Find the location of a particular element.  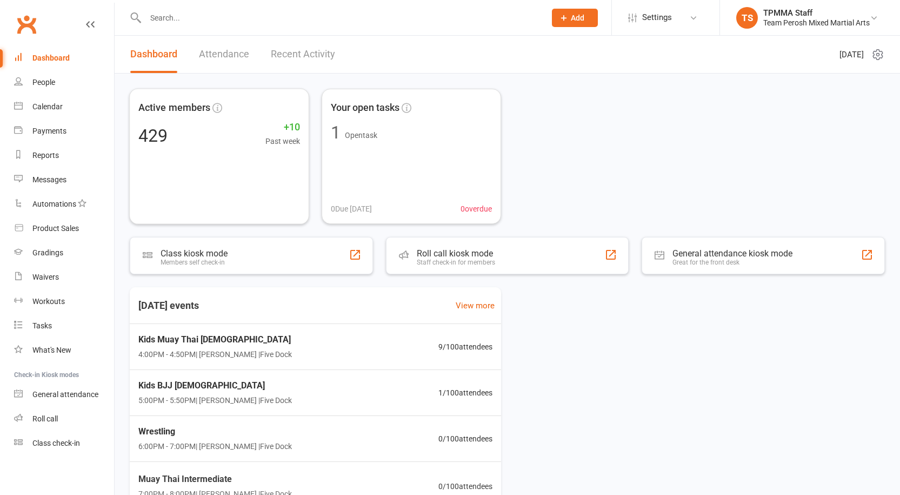

a: Roll call is located at coordinates (64, 418).